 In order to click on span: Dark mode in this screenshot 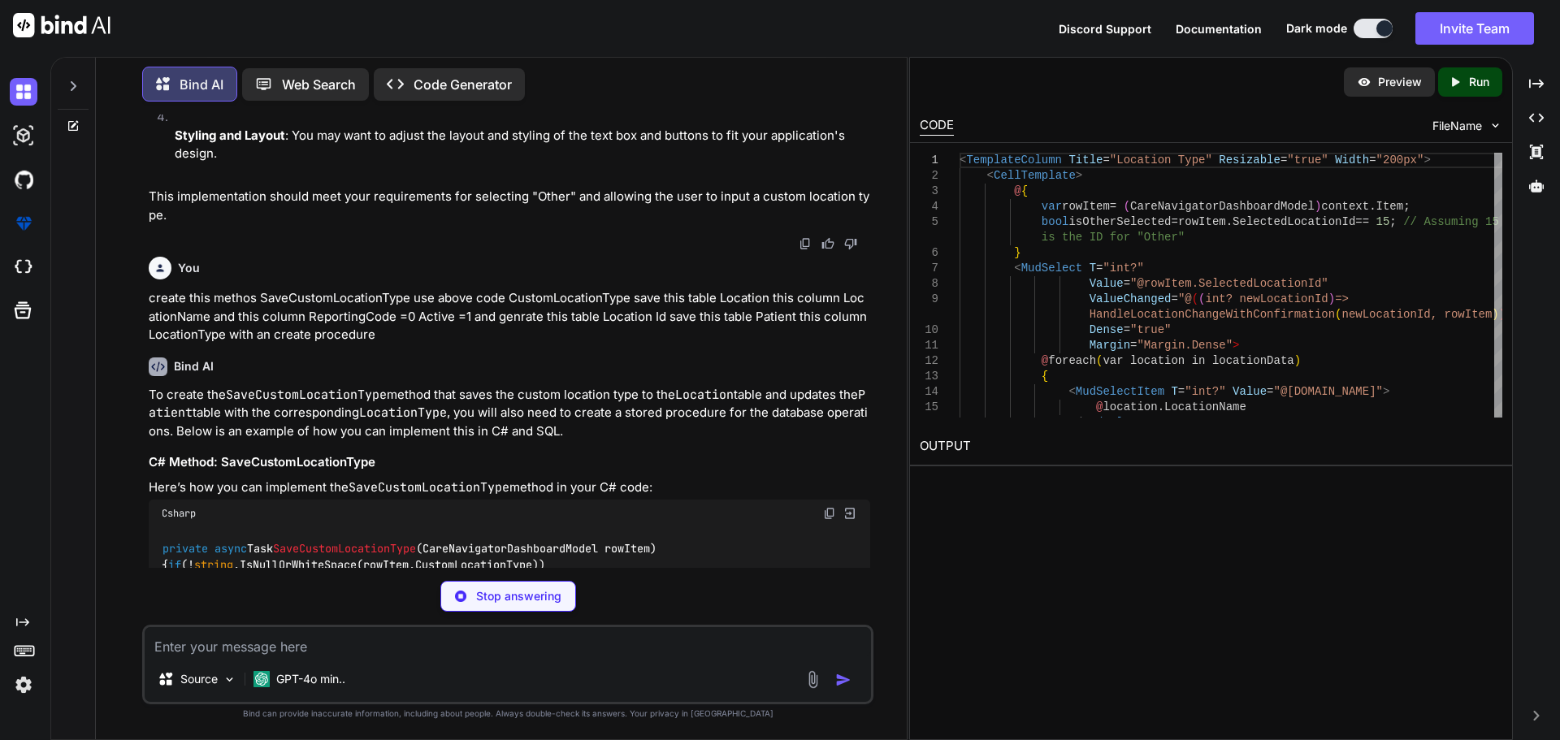, I will do `click(1317, 28)`.